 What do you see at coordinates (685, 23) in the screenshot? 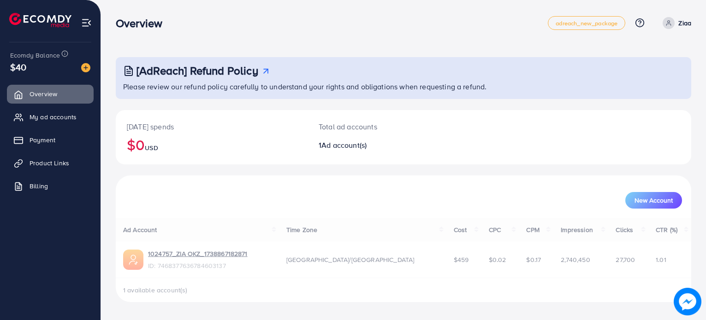
I see `p: Ziaa` at bounding box center [685, 23].